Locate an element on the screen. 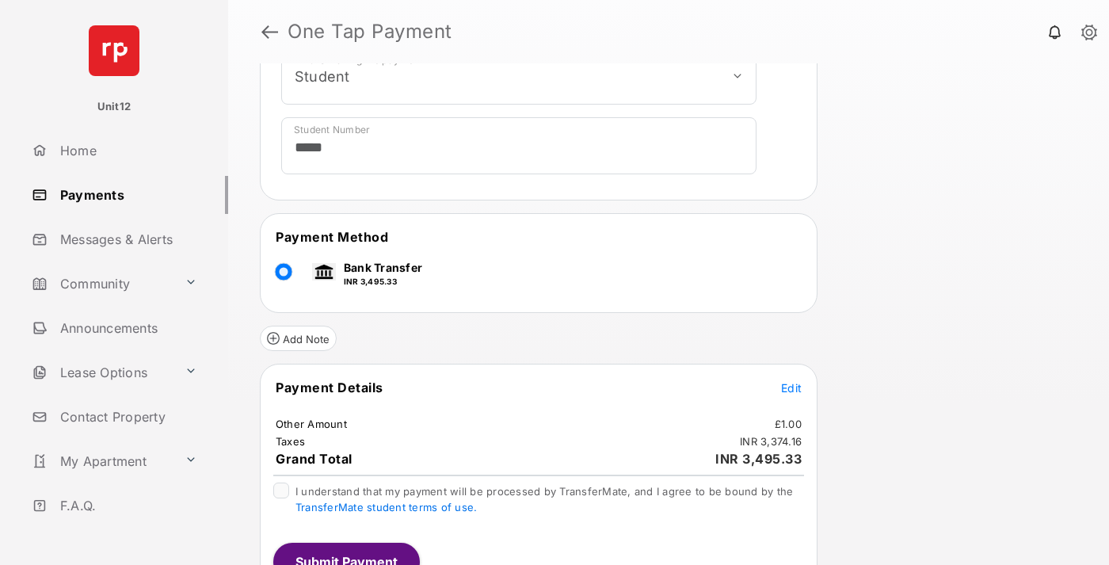 The image size is (1109, 565). p: Unit12 is located at coordinates (114, 107).